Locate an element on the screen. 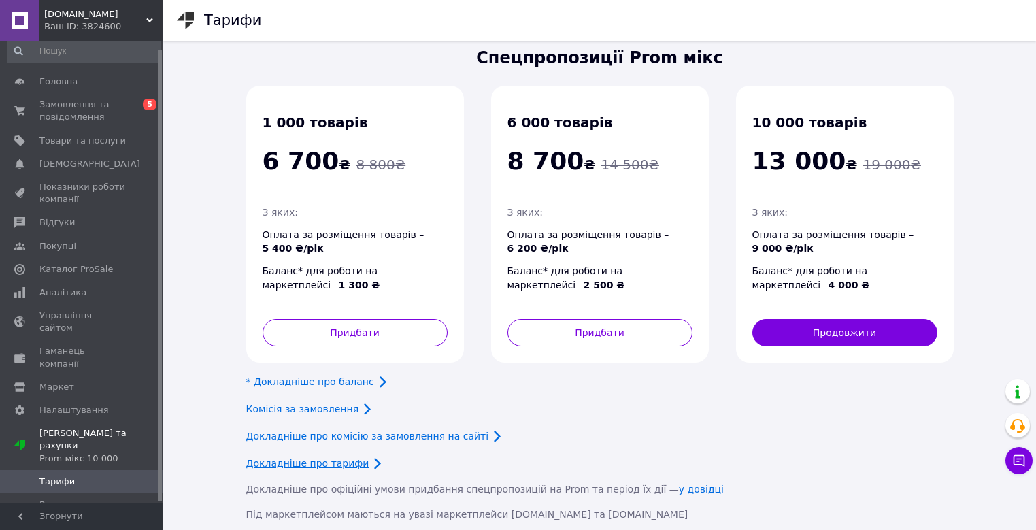 The height and width of the screenshot is (530, 1036). span: Показники роботи компанії is located at coordinates (82, 193).